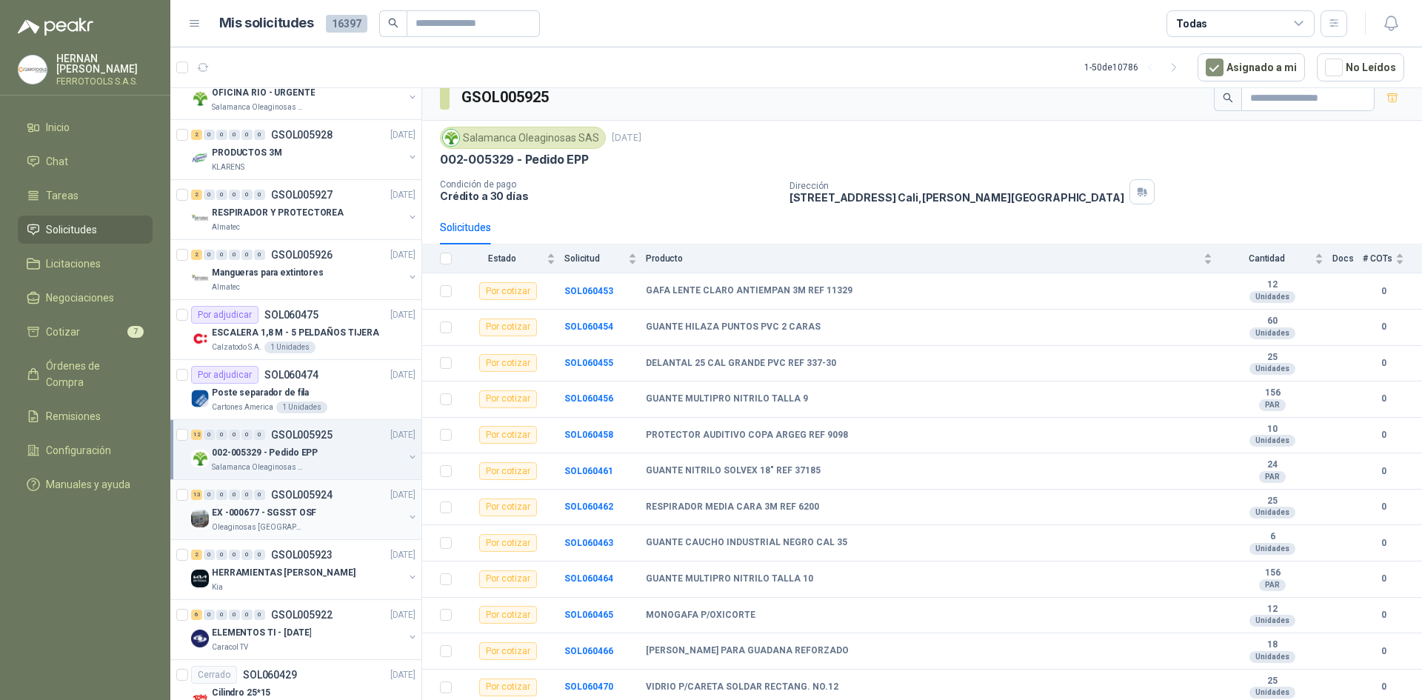  What do you see at coordinates (228, 167) in the screenshot?
I see `p: KLARENS` at bounding box center [228, 167].